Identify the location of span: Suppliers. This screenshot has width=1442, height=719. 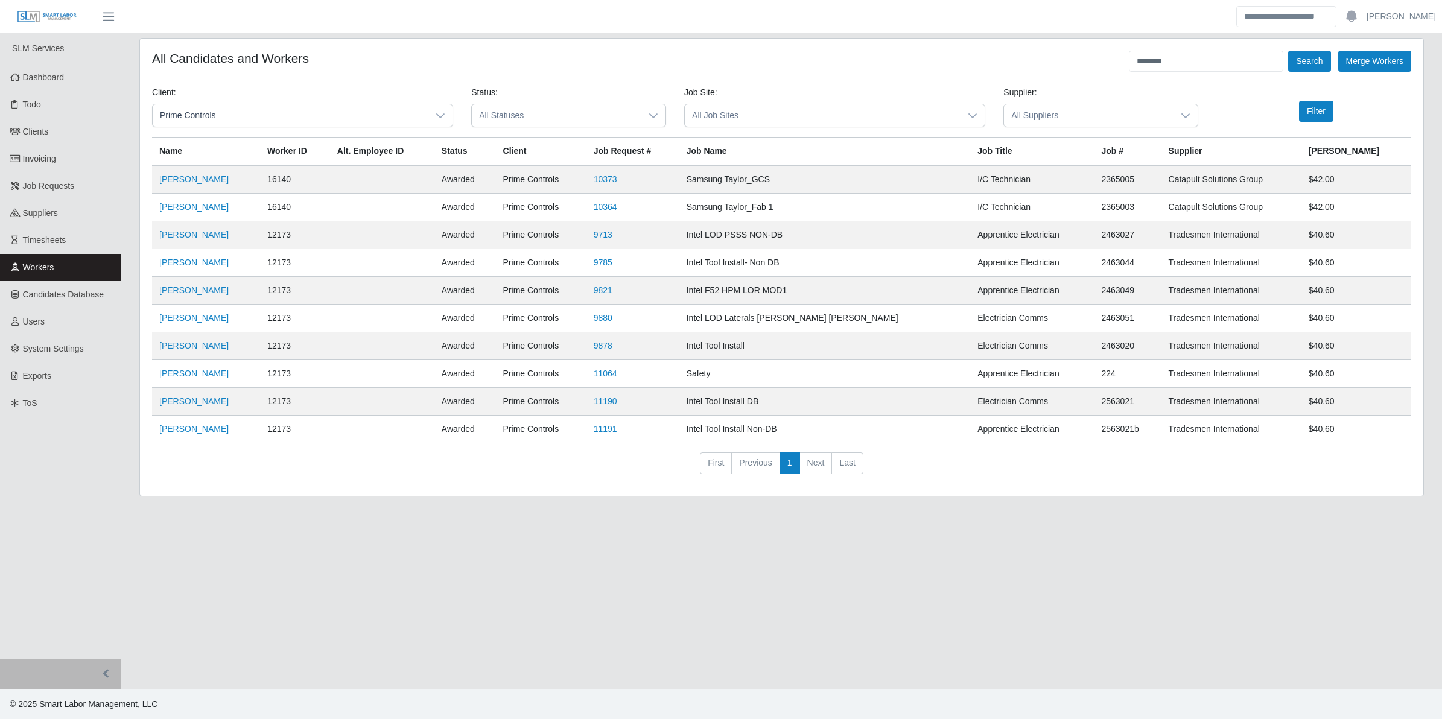
(40, 213).